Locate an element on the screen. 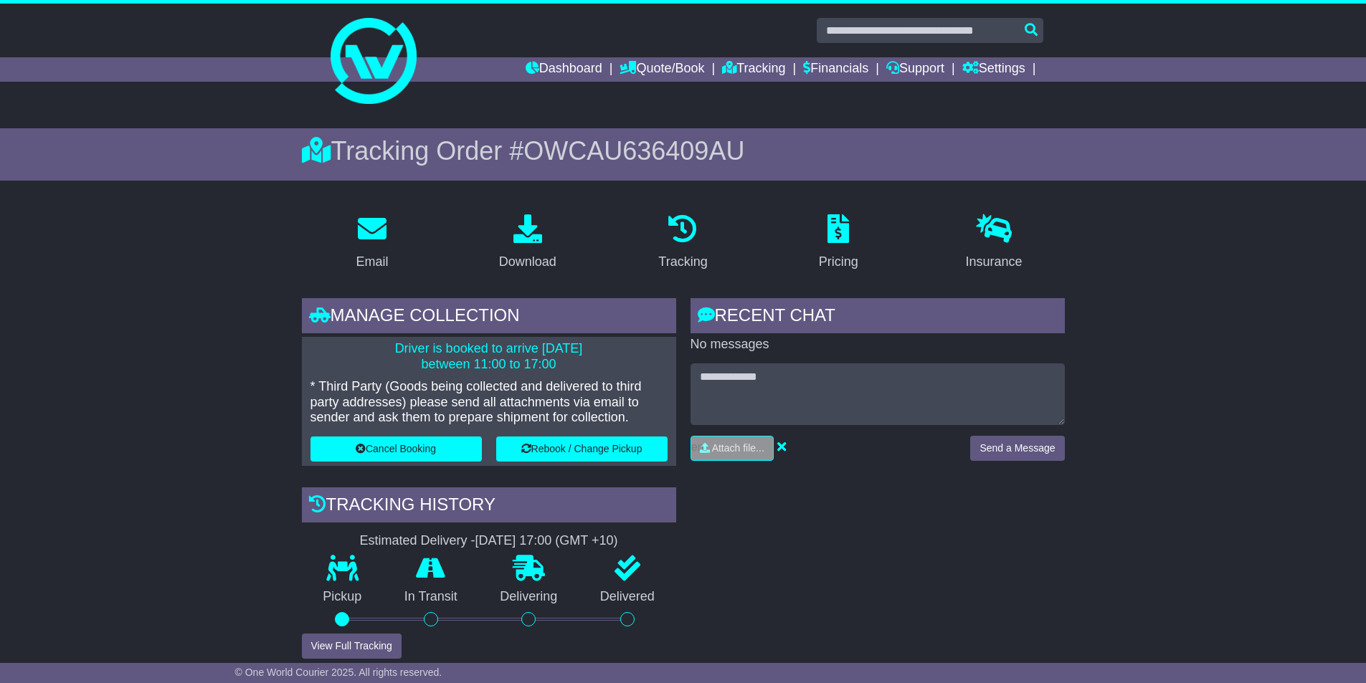 The image size is (1366, 683). a: Dashboard is located at coordinates (564, 70).